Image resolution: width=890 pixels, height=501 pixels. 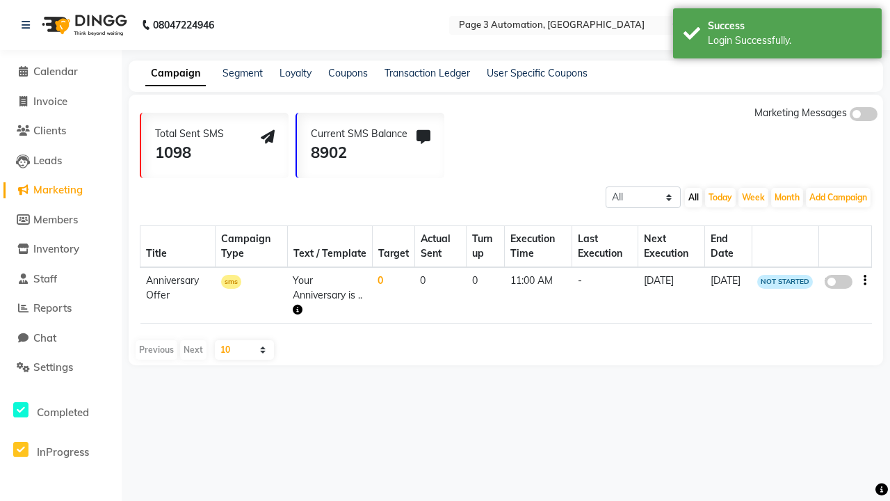 What do you see at coordinates (427, 73) in the screenshot?
I see `a: Transaction Ledger` at bounding box center [427, 73].